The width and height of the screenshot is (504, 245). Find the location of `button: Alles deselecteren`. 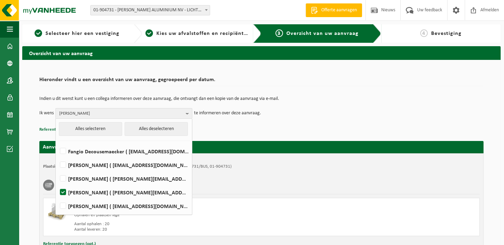

button: Alles deselecteren is located at coordinates (156, 129).